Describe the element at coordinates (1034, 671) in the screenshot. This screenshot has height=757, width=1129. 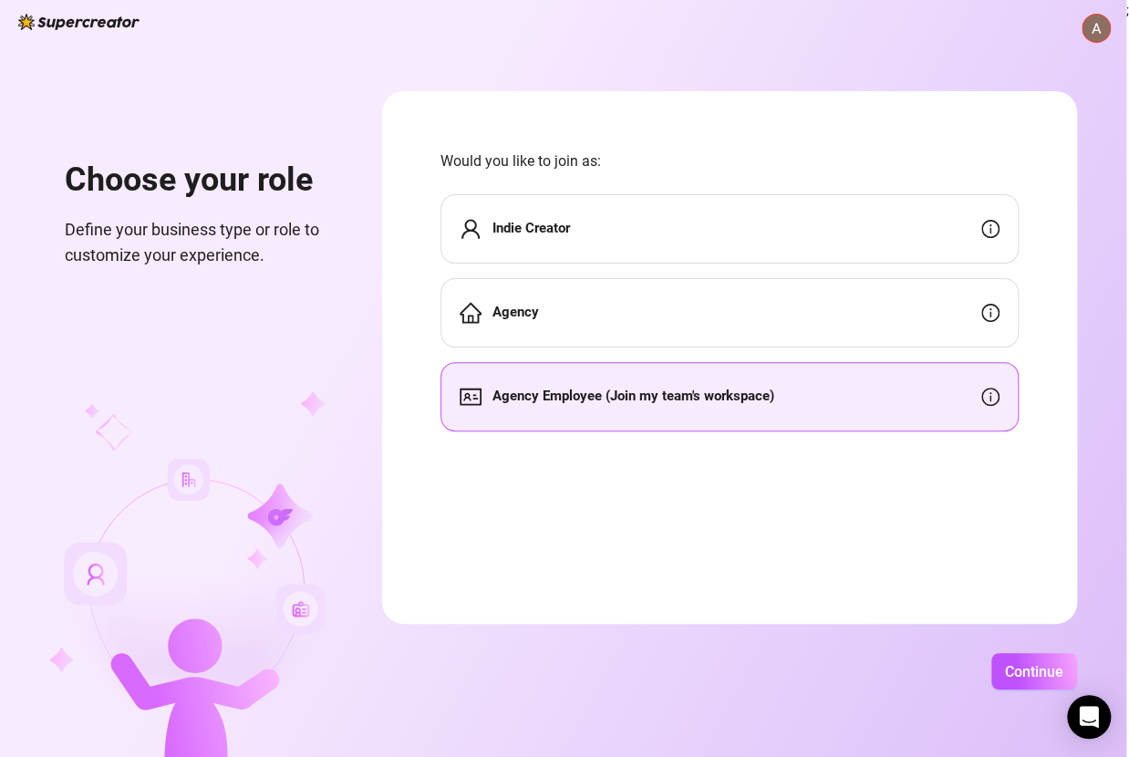
I see `button: Continue` at that location.